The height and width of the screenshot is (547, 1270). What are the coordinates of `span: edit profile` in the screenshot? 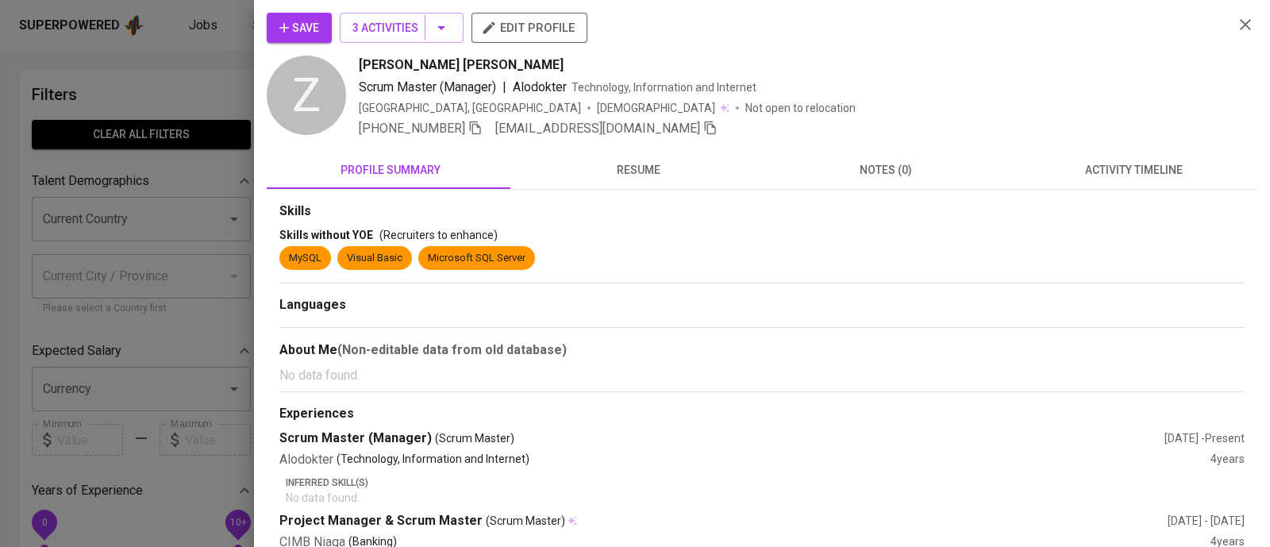 It's located at (530, 28).